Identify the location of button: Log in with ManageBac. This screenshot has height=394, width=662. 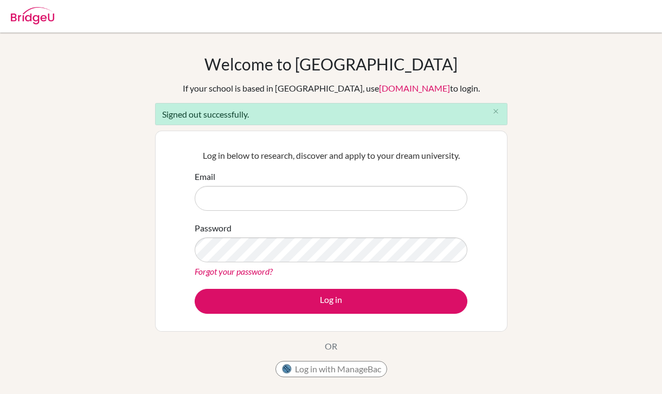
(331, 369).